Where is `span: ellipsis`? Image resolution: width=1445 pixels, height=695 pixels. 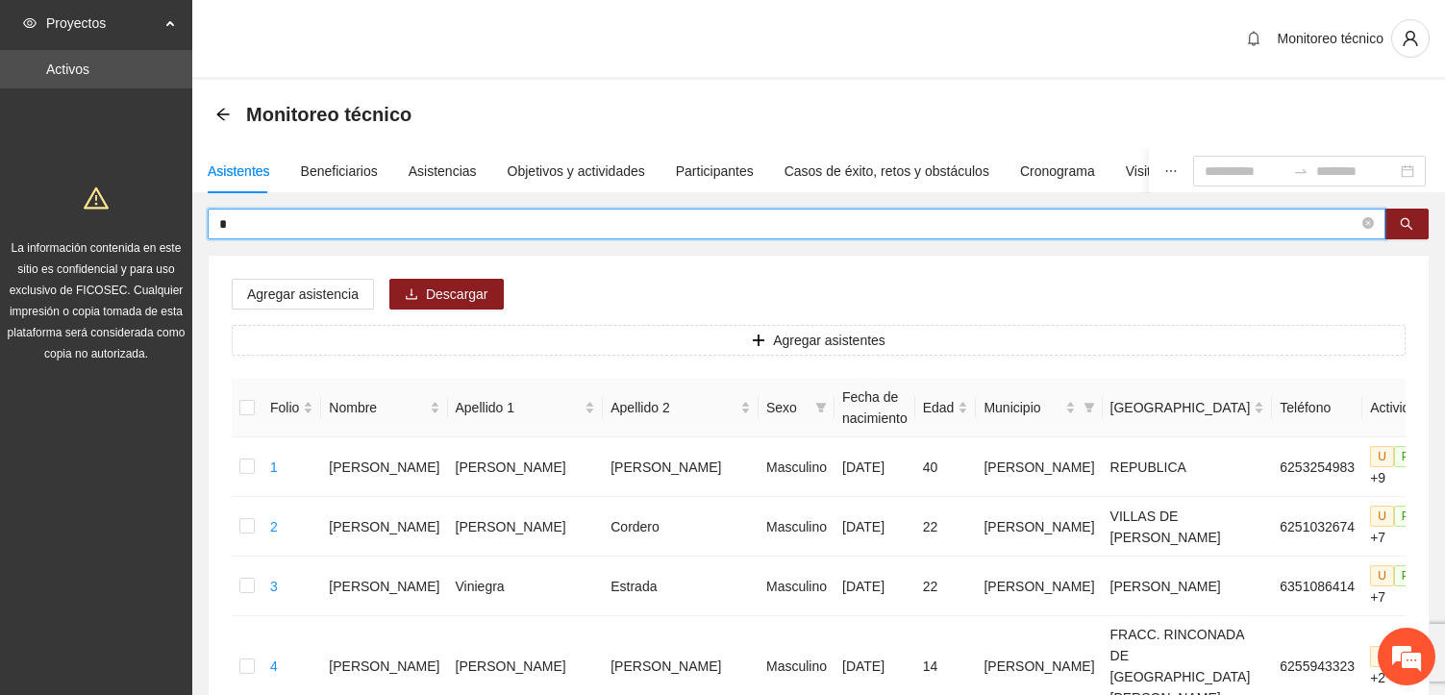 span: ellipsis is located at coordinates (1171, 171).